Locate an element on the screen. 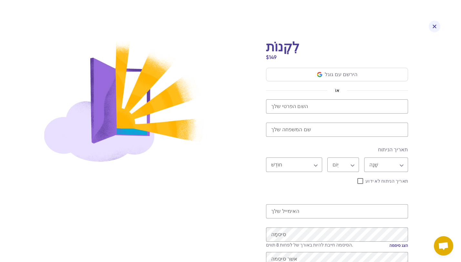 The image size is (461, 262). h1: לִקְנוֹת is located at coordinates (283, 47).